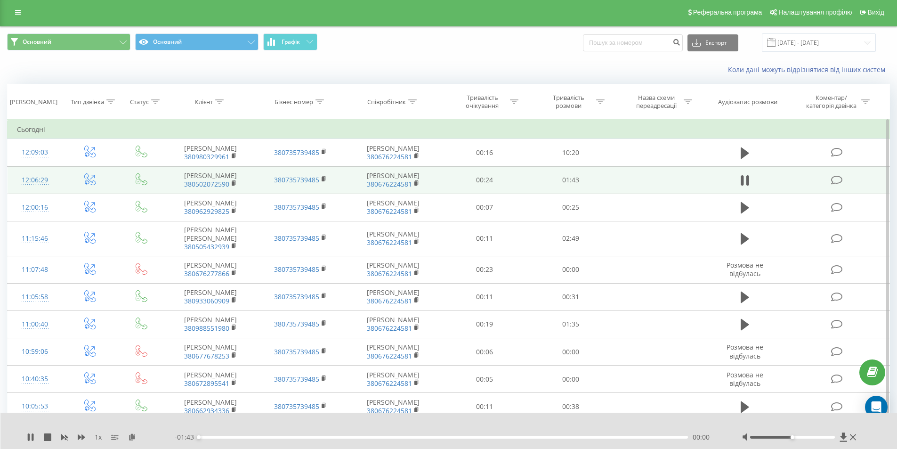  I want to click on a: Коли дані можуть відрізнятися вiд інших систем, so click(809, 69).